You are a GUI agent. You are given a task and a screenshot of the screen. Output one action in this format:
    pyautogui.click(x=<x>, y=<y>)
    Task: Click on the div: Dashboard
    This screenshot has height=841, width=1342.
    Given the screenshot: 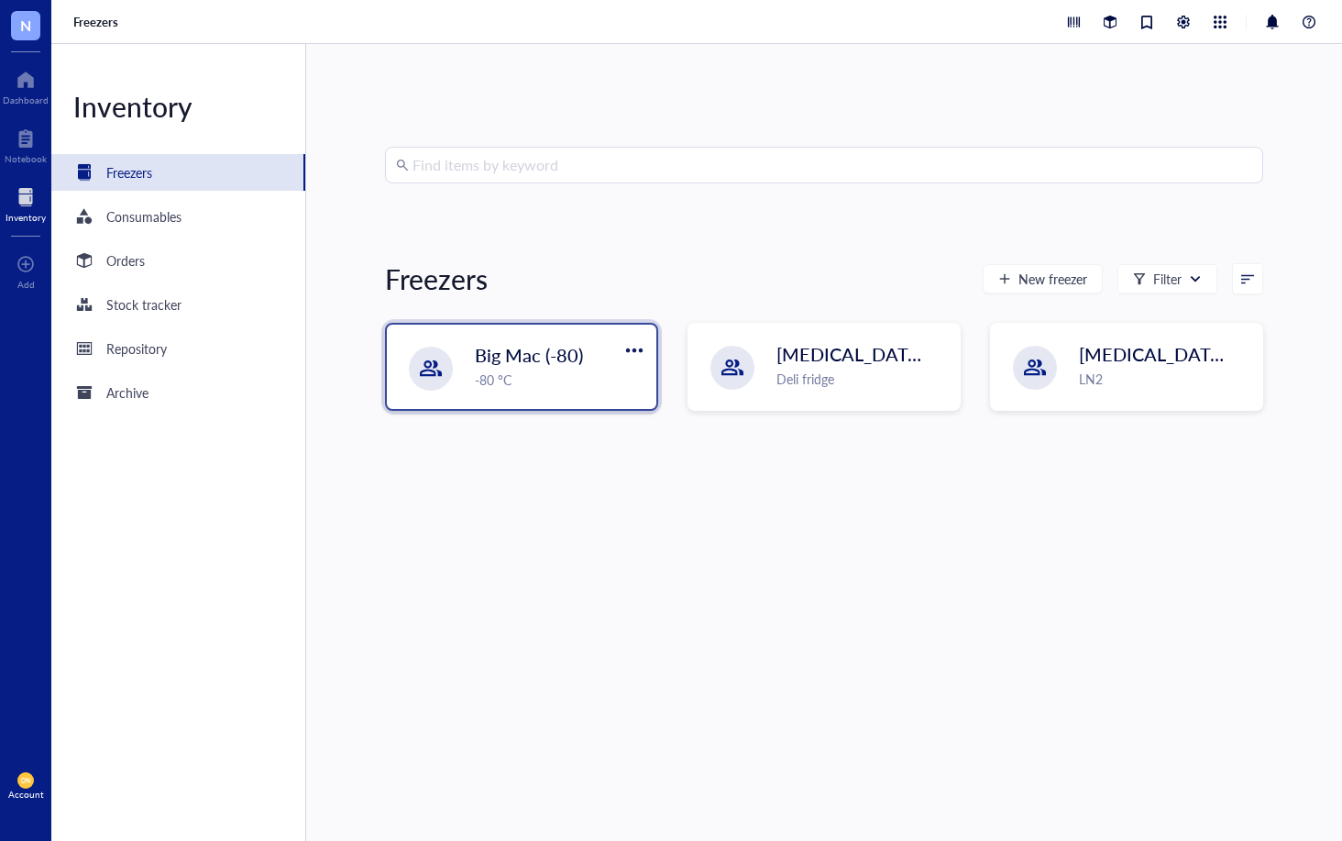 What is the action you would take?
    pyautogui.click(x=26, y=100)
    